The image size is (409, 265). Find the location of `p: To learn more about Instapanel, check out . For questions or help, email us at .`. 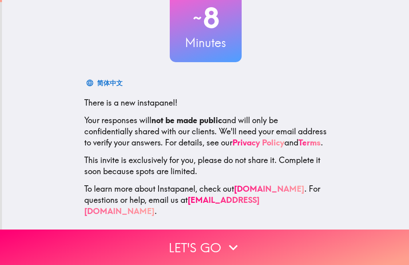

p: To learn more about Instapanel, check out . For questions or help, email us at . is located at coordinates (206, 200).